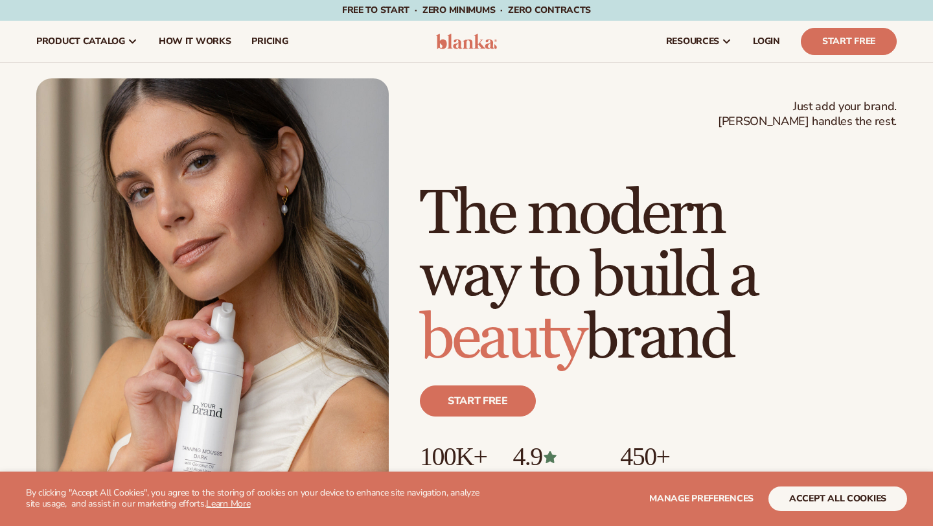 This screenshot has width=933, height=526. What do you see at coordinates (467, 10) in the screenshot?
I see `span: Free to start · ZERO minimums · ZERO contracts` at bounding box center [467, 10].